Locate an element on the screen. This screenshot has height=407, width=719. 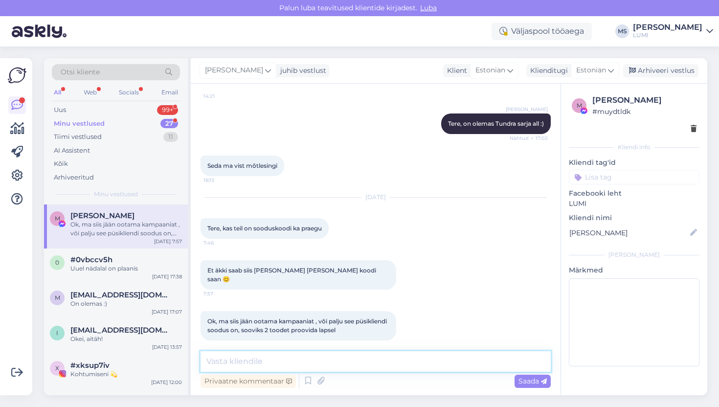
div: 27 is located at coordinates (169, 124).